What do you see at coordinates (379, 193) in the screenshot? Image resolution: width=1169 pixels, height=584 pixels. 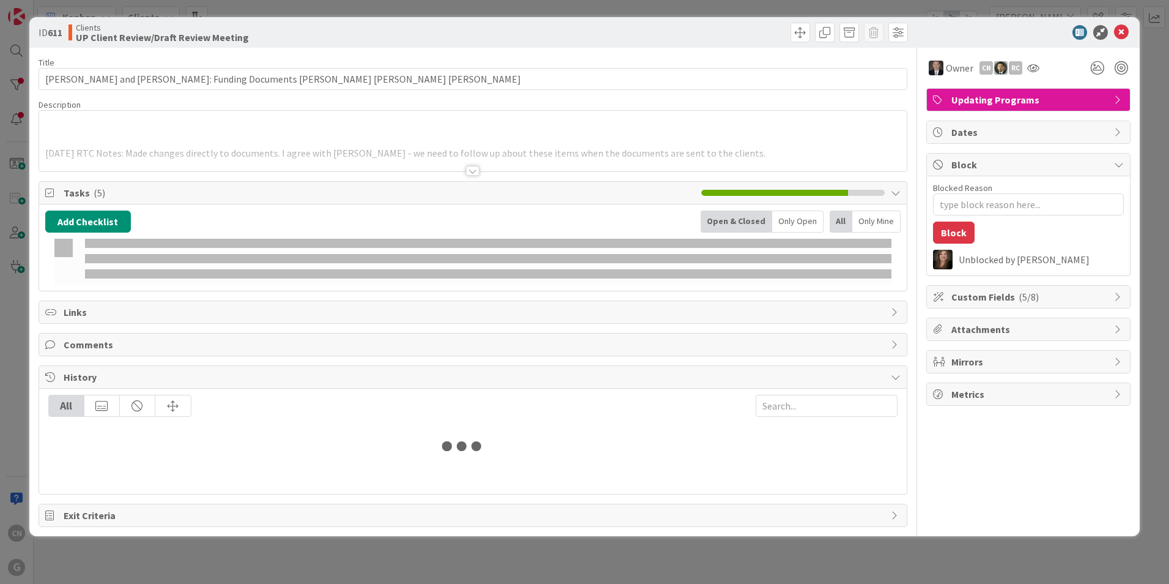 I see `span: Tasks` at bounding box center [379, 193].